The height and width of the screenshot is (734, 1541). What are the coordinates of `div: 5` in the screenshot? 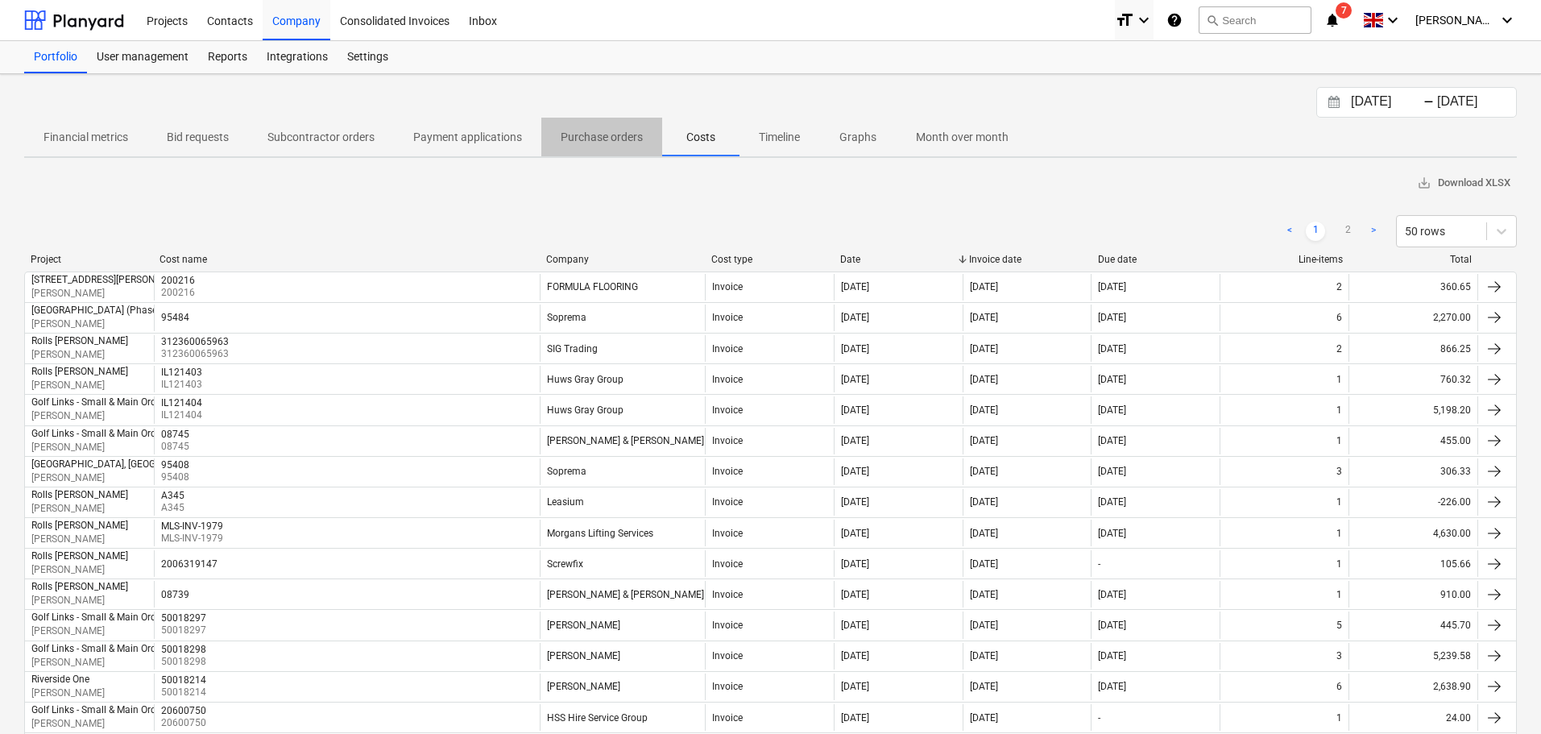 It's located at (1339, 625).